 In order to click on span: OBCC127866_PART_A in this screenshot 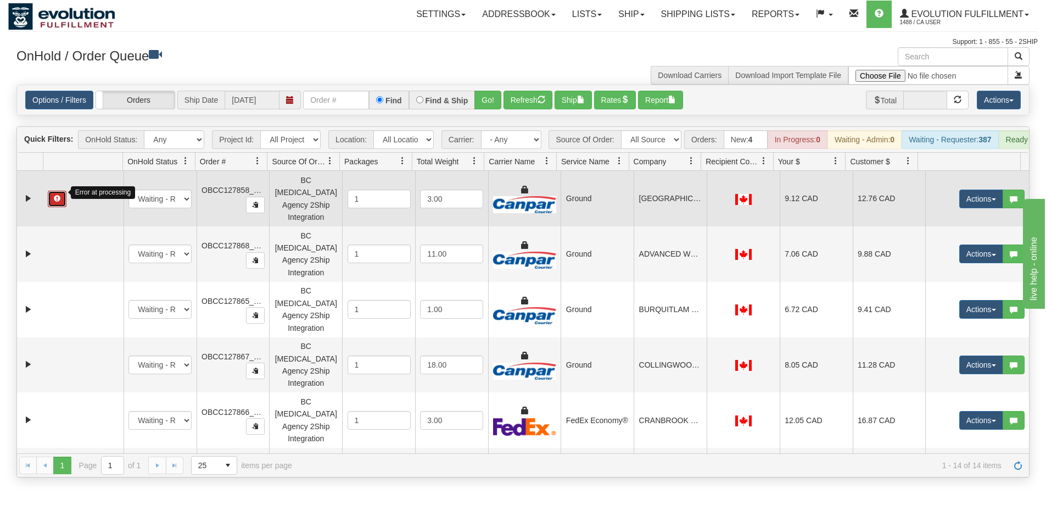, I will do `click(242, 412)`.